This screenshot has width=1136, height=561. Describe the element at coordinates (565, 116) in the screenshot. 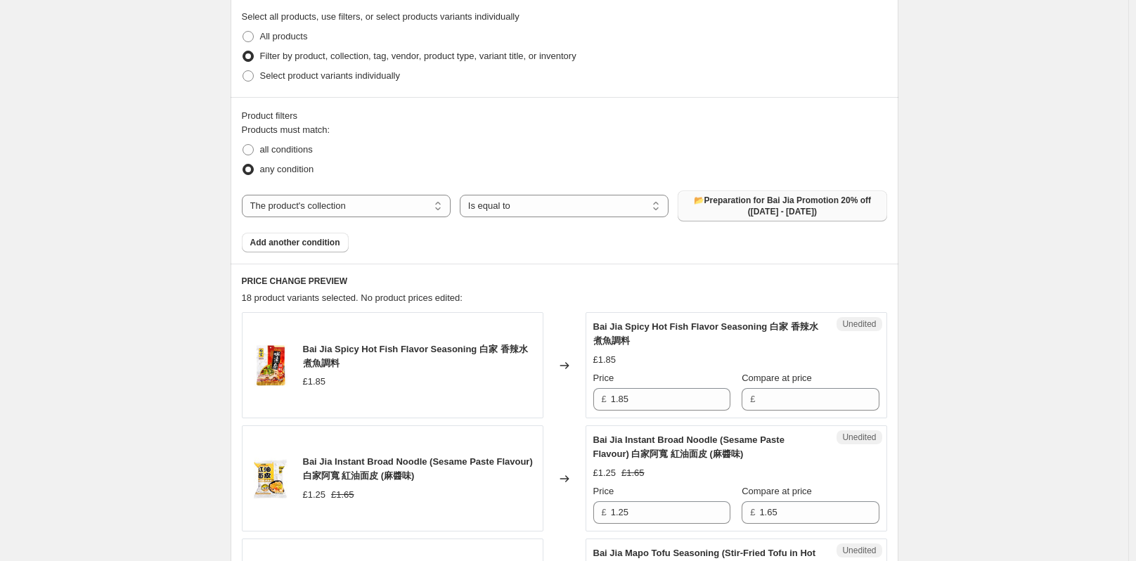

I see `div: Product filters` at that location.